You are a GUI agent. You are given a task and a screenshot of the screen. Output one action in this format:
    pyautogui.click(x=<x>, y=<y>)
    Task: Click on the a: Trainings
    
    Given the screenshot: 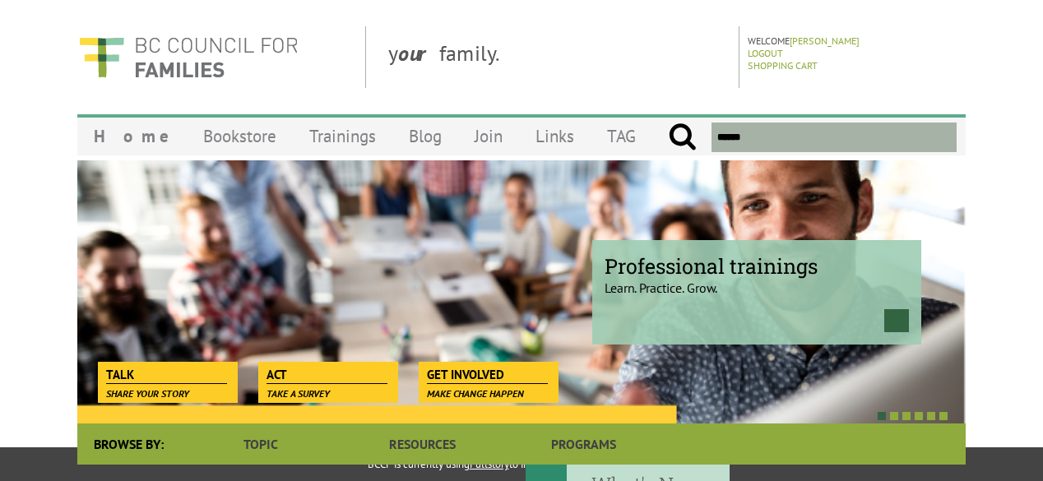 What is the action you would take?
    pyautogui.click(x=342, y=136)
    